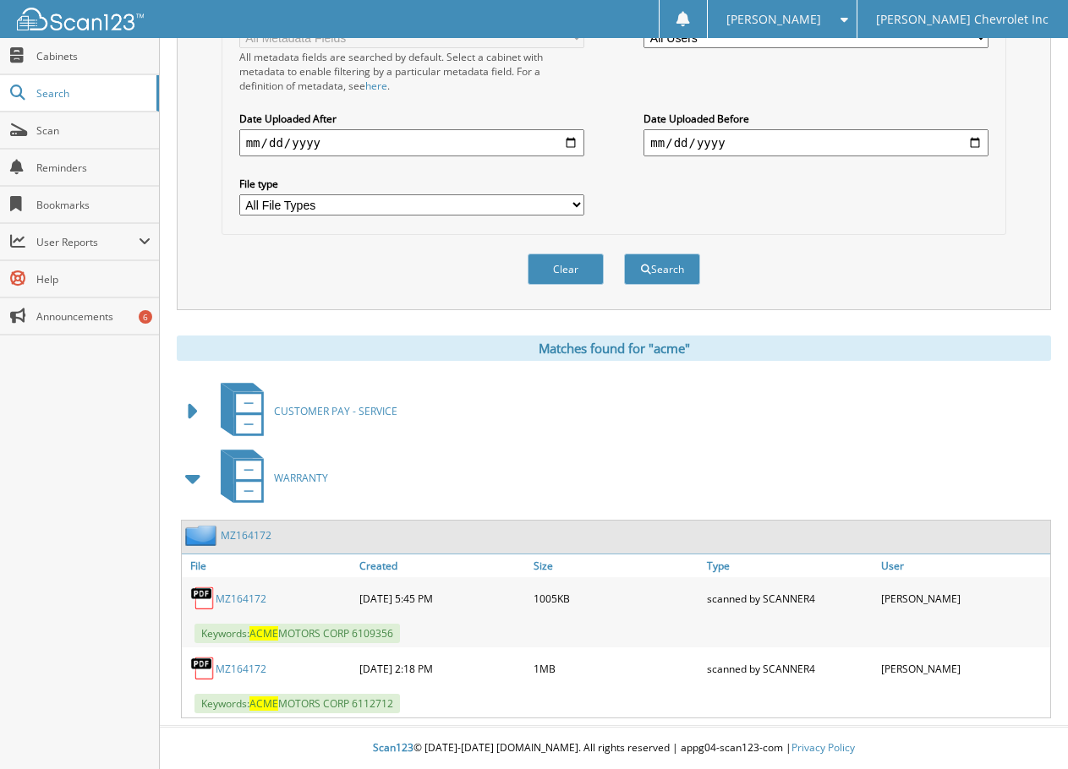 The width and height of the screenshot is (1068, 769). What do you see at coordinates (614, 348) in the screenshot?
I see `div: Matches found for "acme"` at bounding box center [614, 348].